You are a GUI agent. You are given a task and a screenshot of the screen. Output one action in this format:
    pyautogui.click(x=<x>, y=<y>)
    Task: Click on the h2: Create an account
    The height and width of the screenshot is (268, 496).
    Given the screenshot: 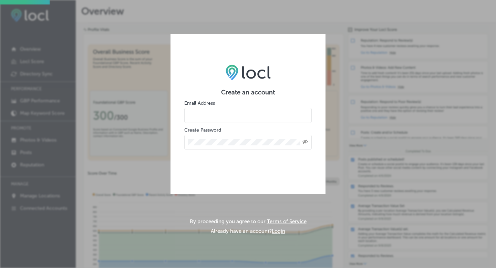 What is the action you would take?
    pyautogui.click(x=248, y=92)
    